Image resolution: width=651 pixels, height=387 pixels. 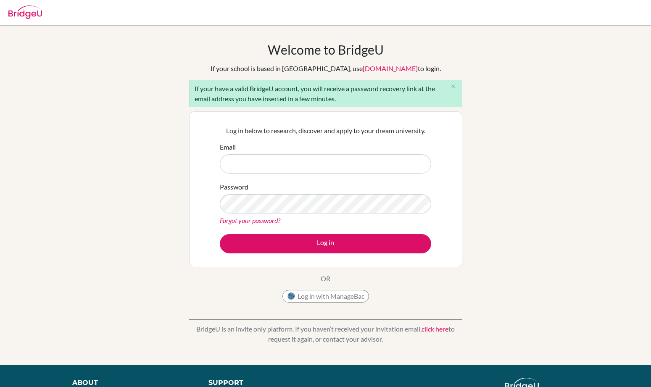 I want to click on p: Log in below to research, discover and apply to your dream university., so click(x=325, y=131).